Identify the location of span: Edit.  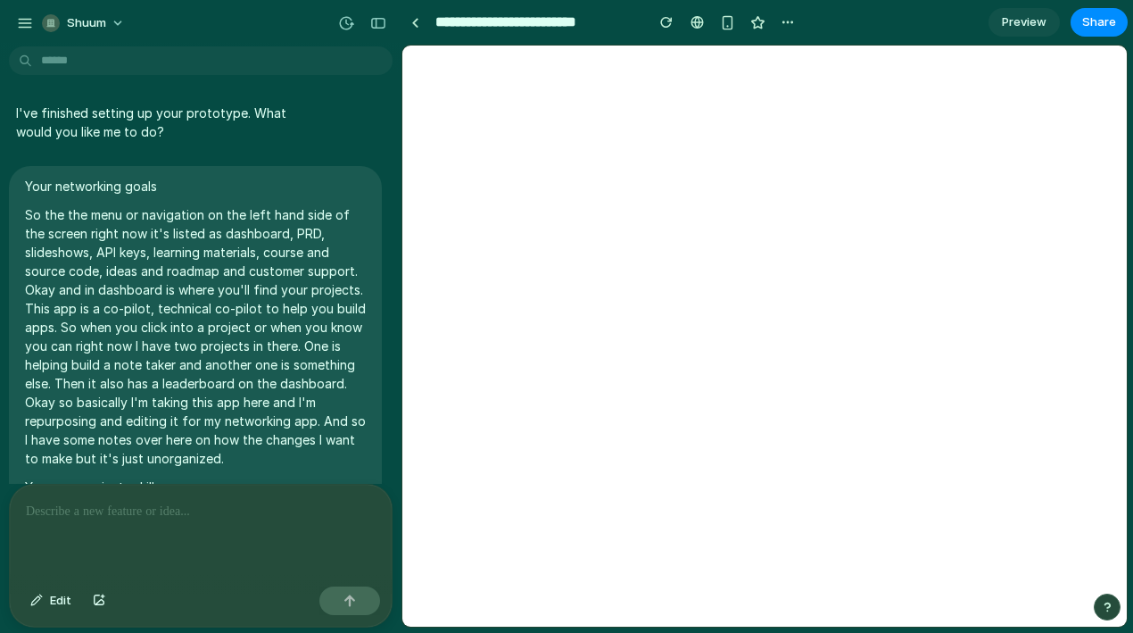
(61, 601).